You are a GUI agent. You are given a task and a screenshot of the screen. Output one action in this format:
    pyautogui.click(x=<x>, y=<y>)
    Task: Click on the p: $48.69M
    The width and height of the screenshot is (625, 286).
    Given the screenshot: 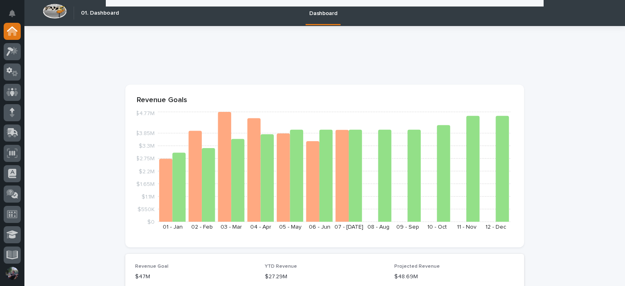 What is the action you would take?
    pyautogui.click(x=454, y=277)
    